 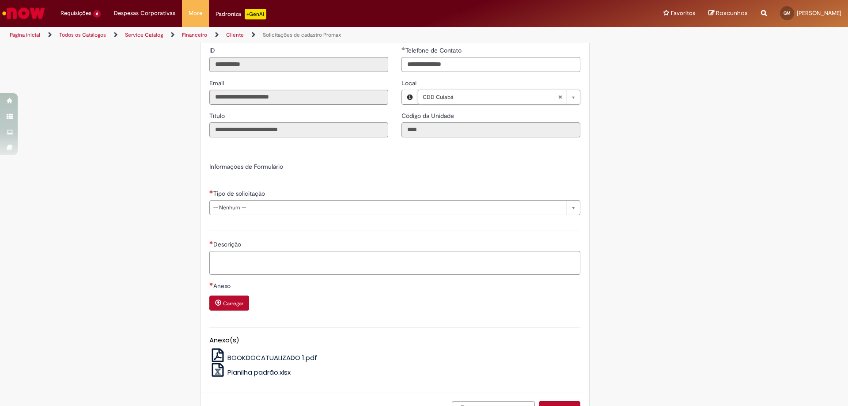 I want to click on span: Local, so click(x=410, y=83).